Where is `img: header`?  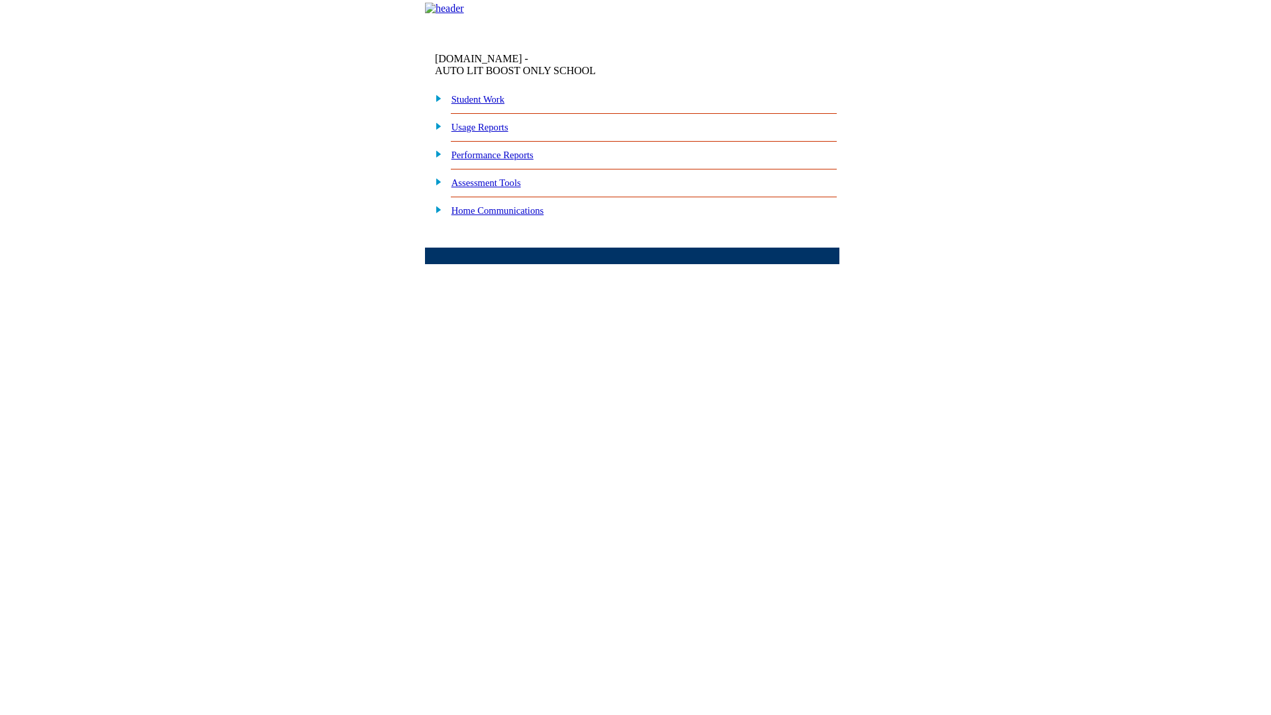 img: header is located at coordinates (444, 9).